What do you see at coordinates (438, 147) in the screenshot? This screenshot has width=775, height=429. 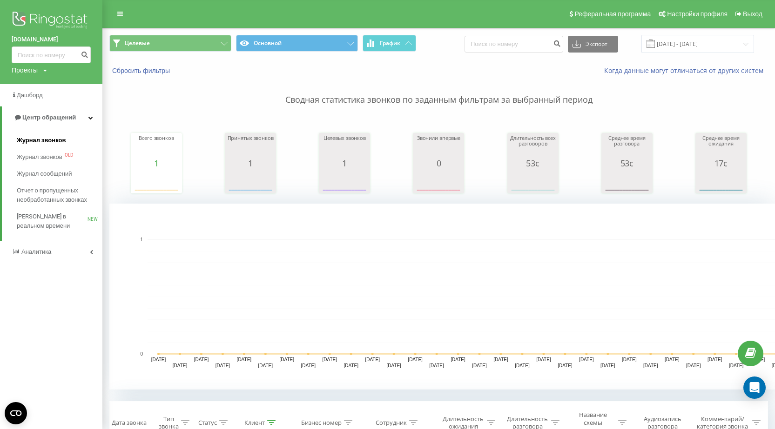 I see `div: Звонили впервые` at bounding box center [438, 147].